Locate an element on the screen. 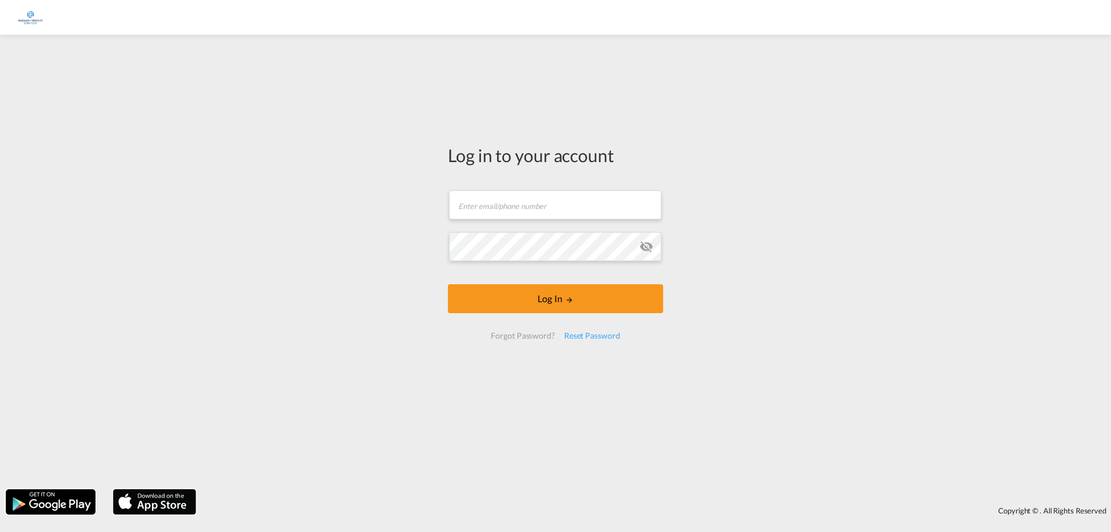  div: Copyright © . All Rights Reserved is located at coordinates (656, 510).